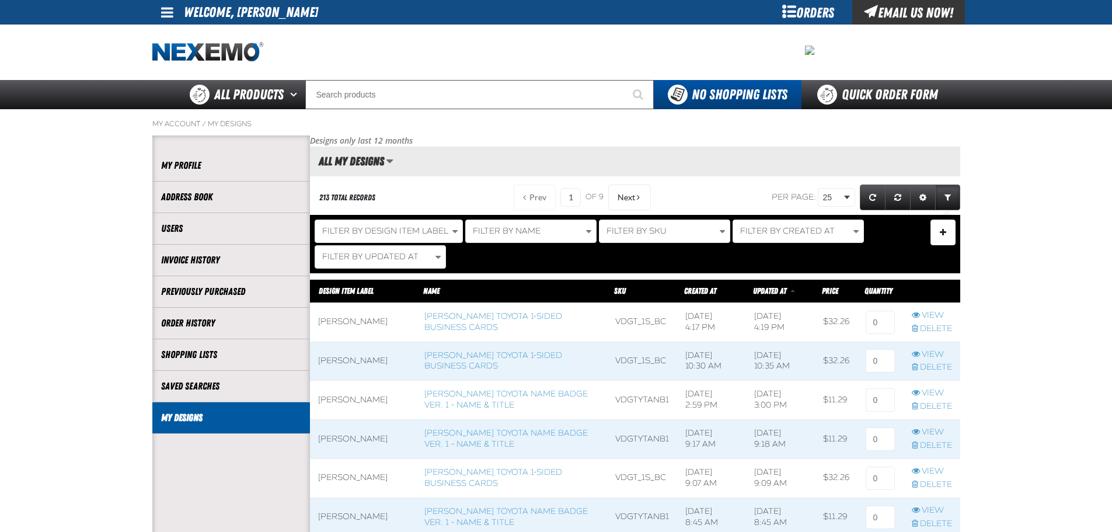  Describe the element at coordinates (664, 231) in the screenshot. I see `button: Filter By SKU` at that location.